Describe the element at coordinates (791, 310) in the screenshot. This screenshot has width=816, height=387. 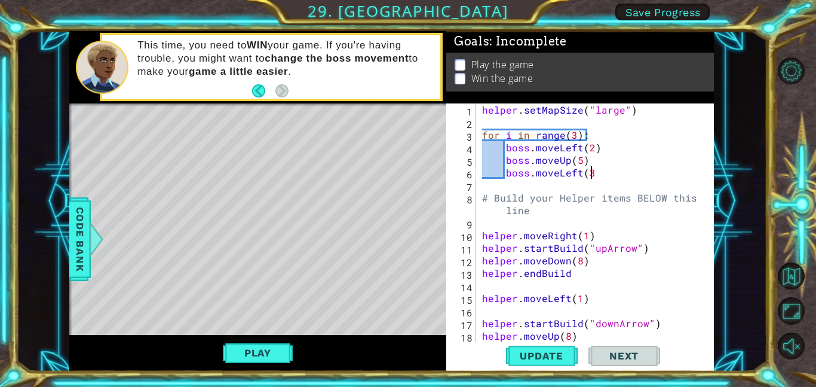
I see `button: Maximize Browser` at that location.